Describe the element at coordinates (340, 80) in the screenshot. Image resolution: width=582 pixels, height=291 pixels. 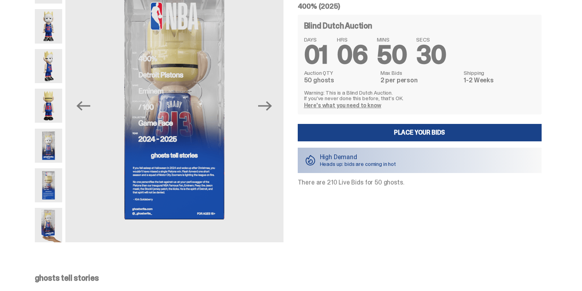
I see `dd: 50 ghosts` at that location.